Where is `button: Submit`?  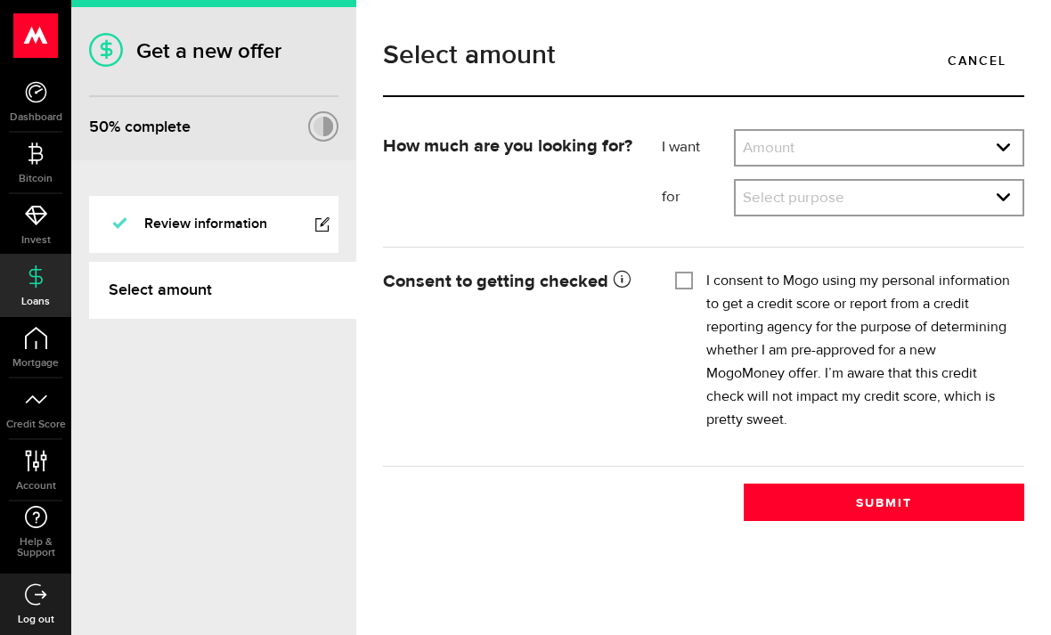 button: Submit is located at coordinates (884, 502).